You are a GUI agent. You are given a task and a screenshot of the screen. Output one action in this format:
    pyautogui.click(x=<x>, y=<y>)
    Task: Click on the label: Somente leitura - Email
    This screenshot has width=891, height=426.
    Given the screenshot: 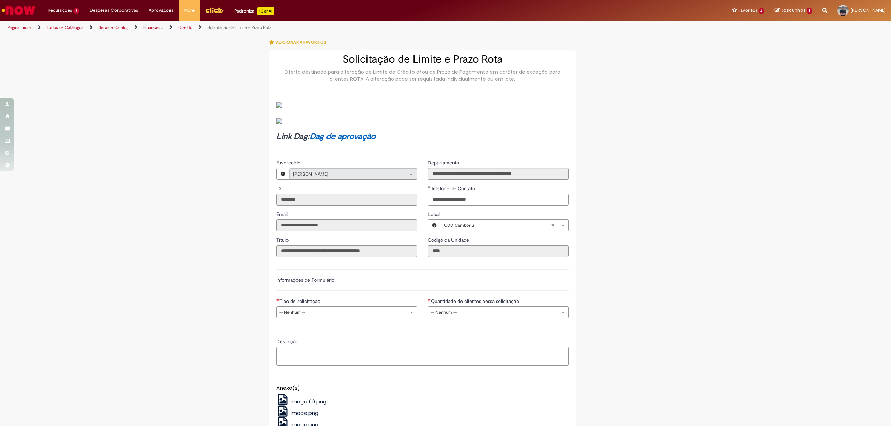 What is the action you would take?
    pyautogui.click(x=283, y=214)
    